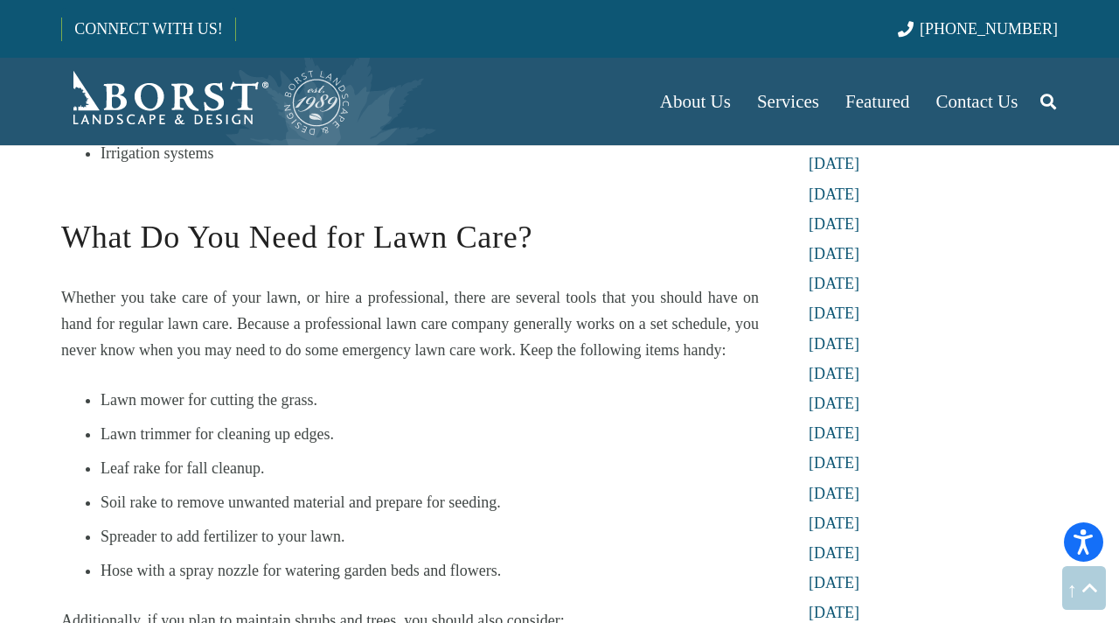 The height and width of the screenshot is (623, 1119). What do you see at coordinates (301, 502) in the screenshot?
I see `span: Soil rake to remove unwanted material and prepare for seeding.` at bounding box center [301, 502].